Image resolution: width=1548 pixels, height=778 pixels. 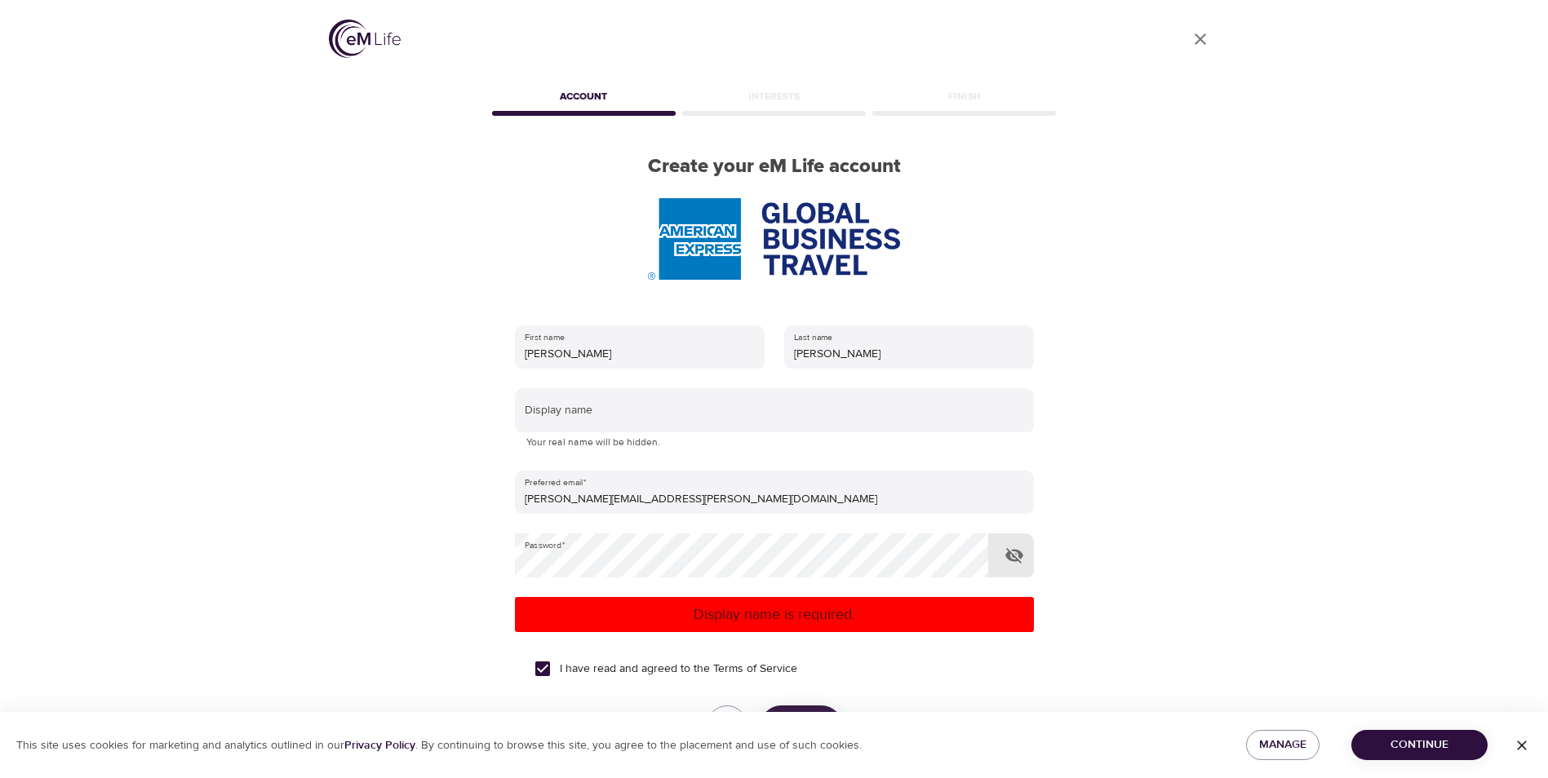 What do you see at coordinates (1200, 39) in the screenshot?
I see `a: close` at bounding box center [1200, 39].